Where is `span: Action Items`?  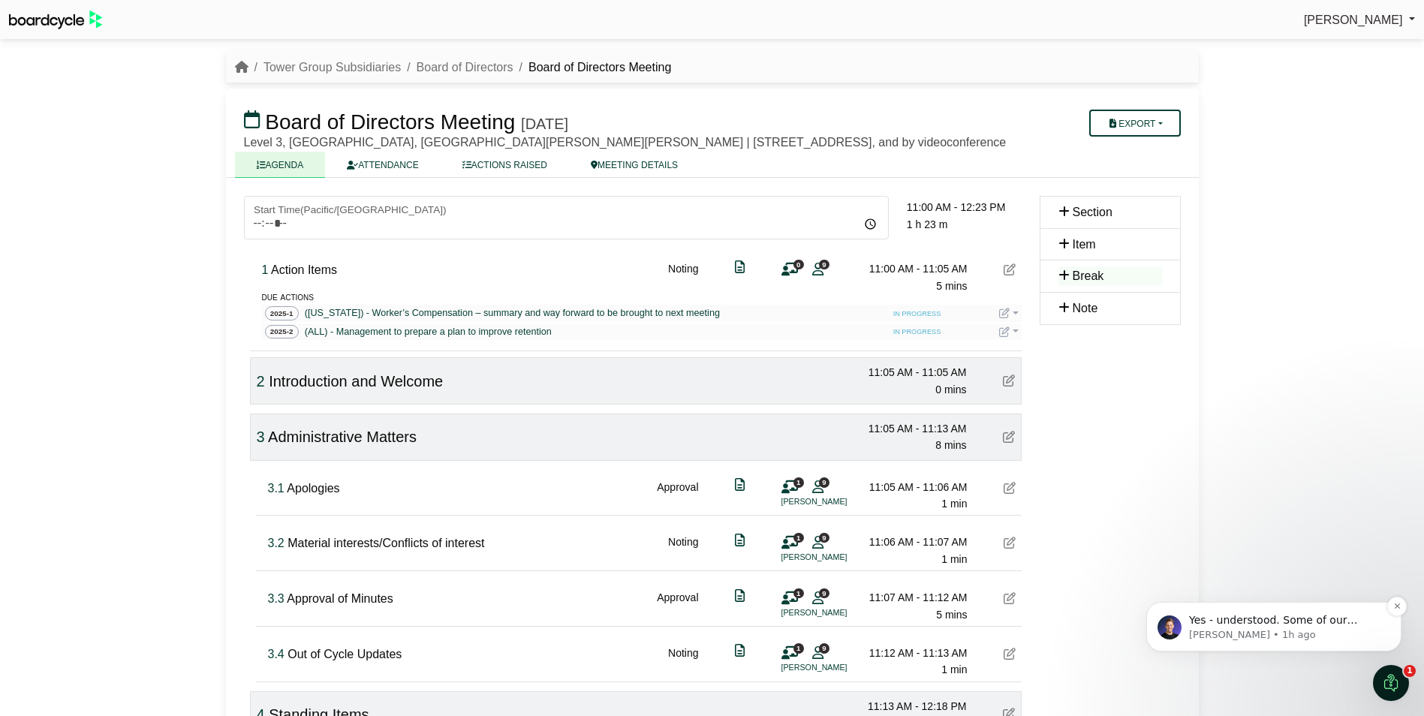 span: Action Items is located at coordinates (304, 269).